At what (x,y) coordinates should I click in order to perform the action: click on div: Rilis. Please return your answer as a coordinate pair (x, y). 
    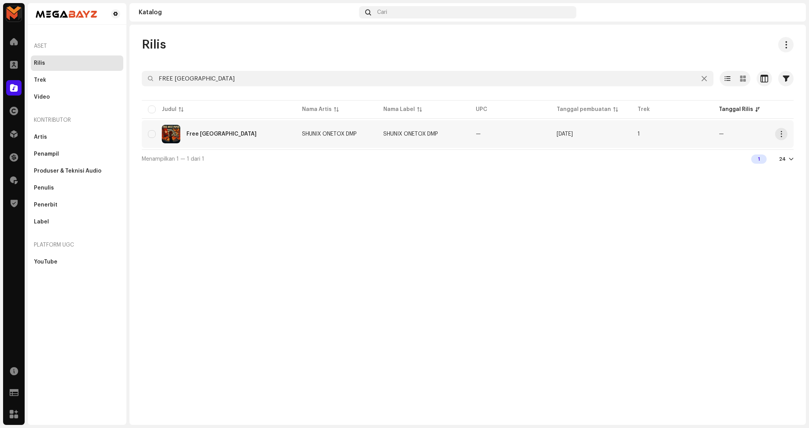
    Looking at the image, I should click on (39, 63).